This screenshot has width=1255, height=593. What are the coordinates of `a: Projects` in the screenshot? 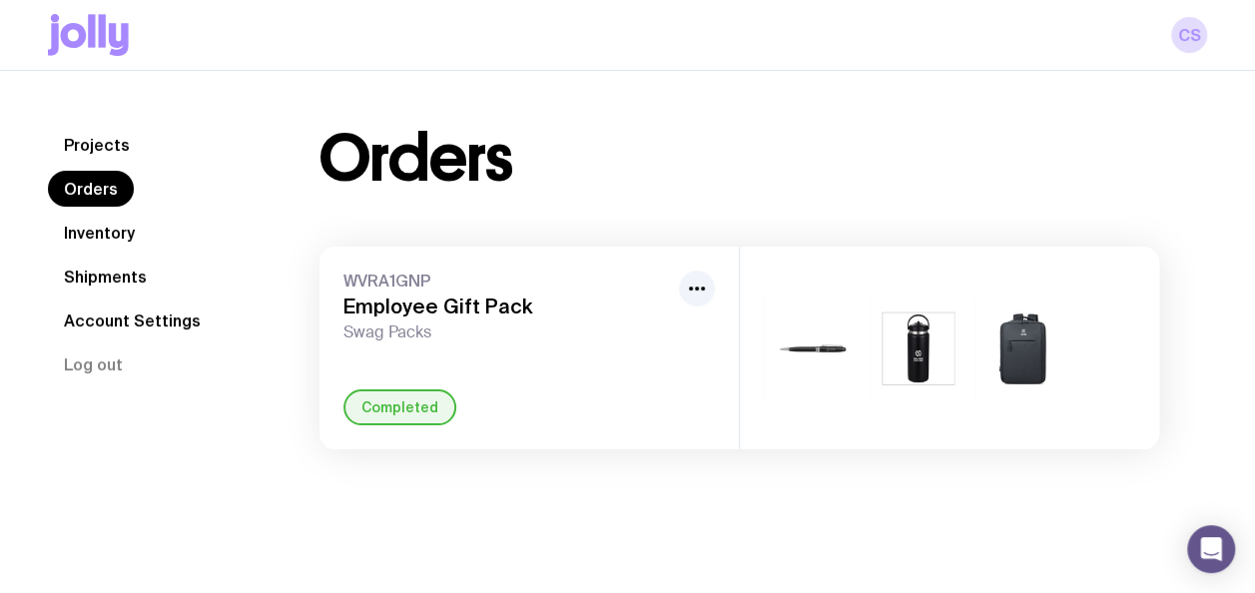 It's located at (97, 145).